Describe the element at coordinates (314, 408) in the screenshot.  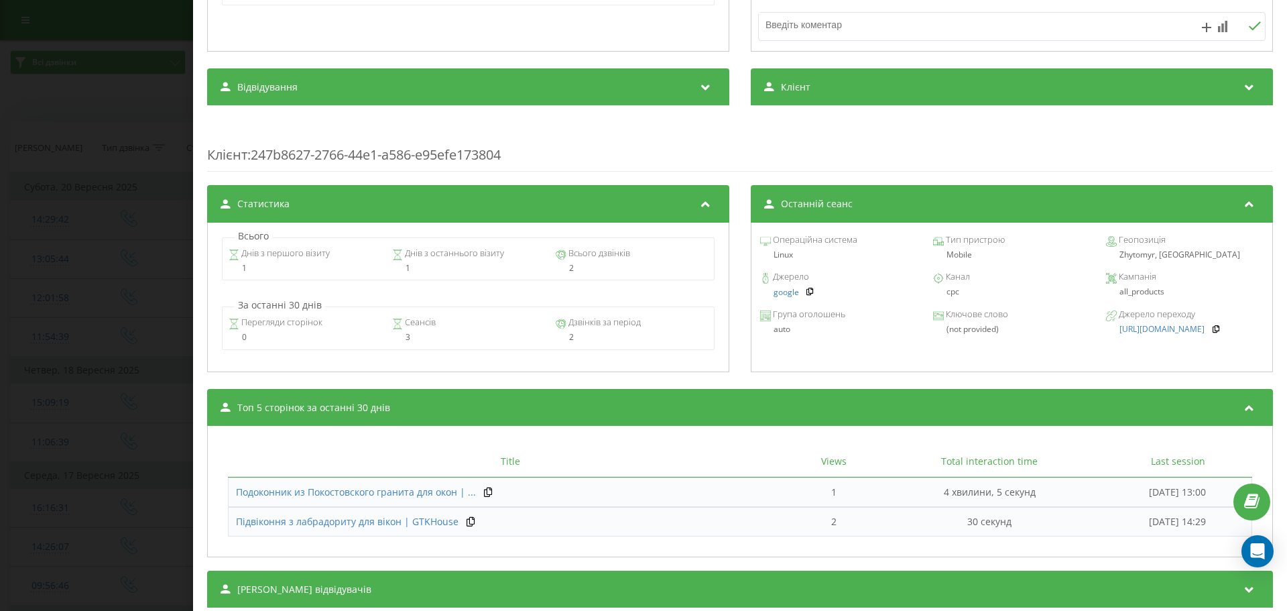
I see `span: Топ 5 сторінок за останні 30 днів` at that location.